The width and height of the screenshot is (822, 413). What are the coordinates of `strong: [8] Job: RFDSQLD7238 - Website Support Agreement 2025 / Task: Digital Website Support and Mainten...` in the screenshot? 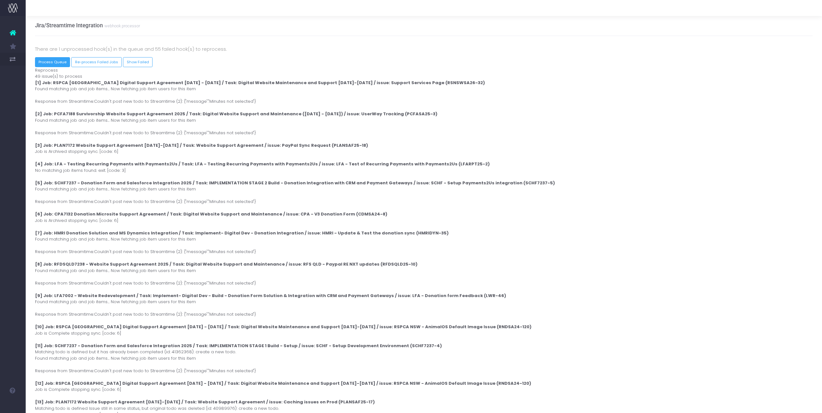 It's located at (226, 264).